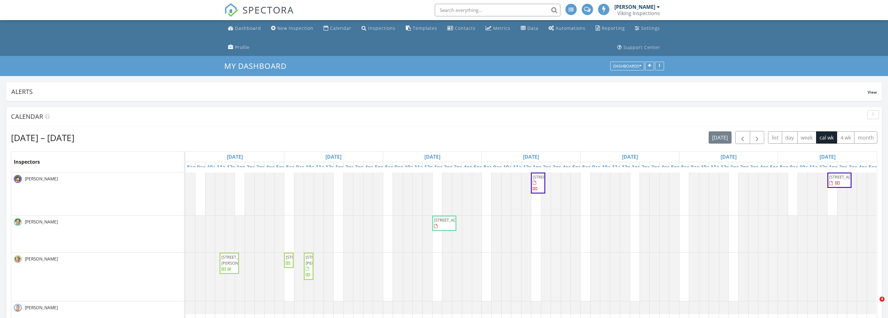 The width and height of the screenshot is (888, 318). What do you see at coordinates (827, 137) in the screenshot?
I see `button: cal wk` at bounding box center [827, 137].